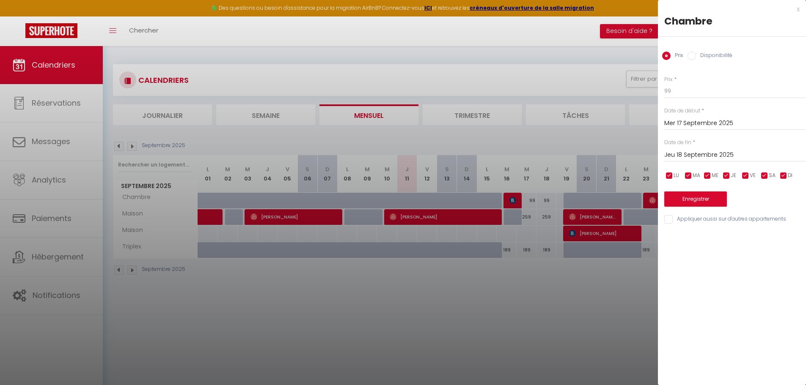 Image resolution: width=806 pixels, height=385 pixels. What do you see at coordinates (695, 199) in the screenshot?
I see `button: Enregistrer` at bounding box center [695, 199].